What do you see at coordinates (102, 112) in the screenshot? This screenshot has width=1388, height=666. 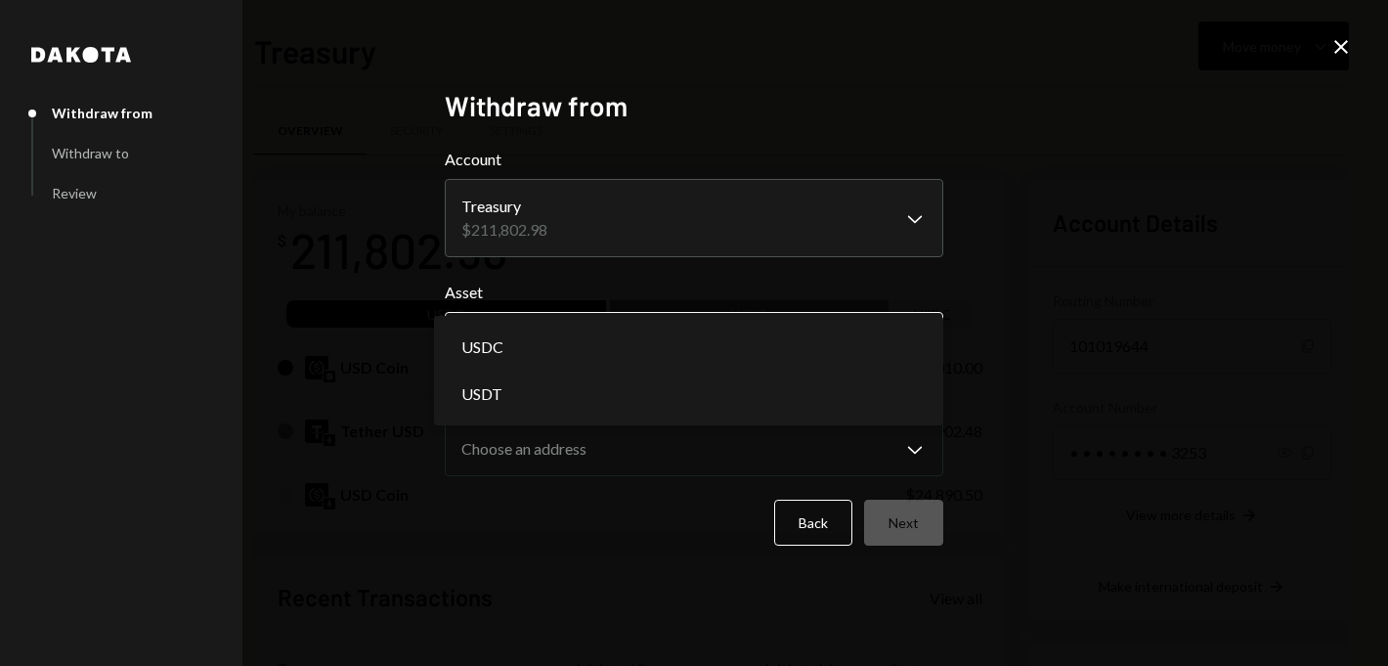 I see `div: Withdraw from` at bounding box center [102, 112].